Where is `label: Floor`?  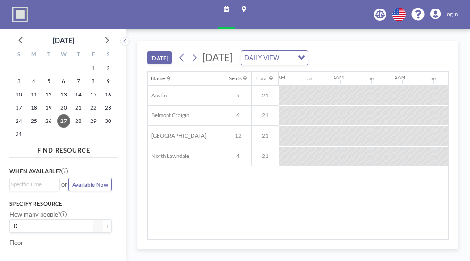 label: Floor is located at coordinates (16, 242).